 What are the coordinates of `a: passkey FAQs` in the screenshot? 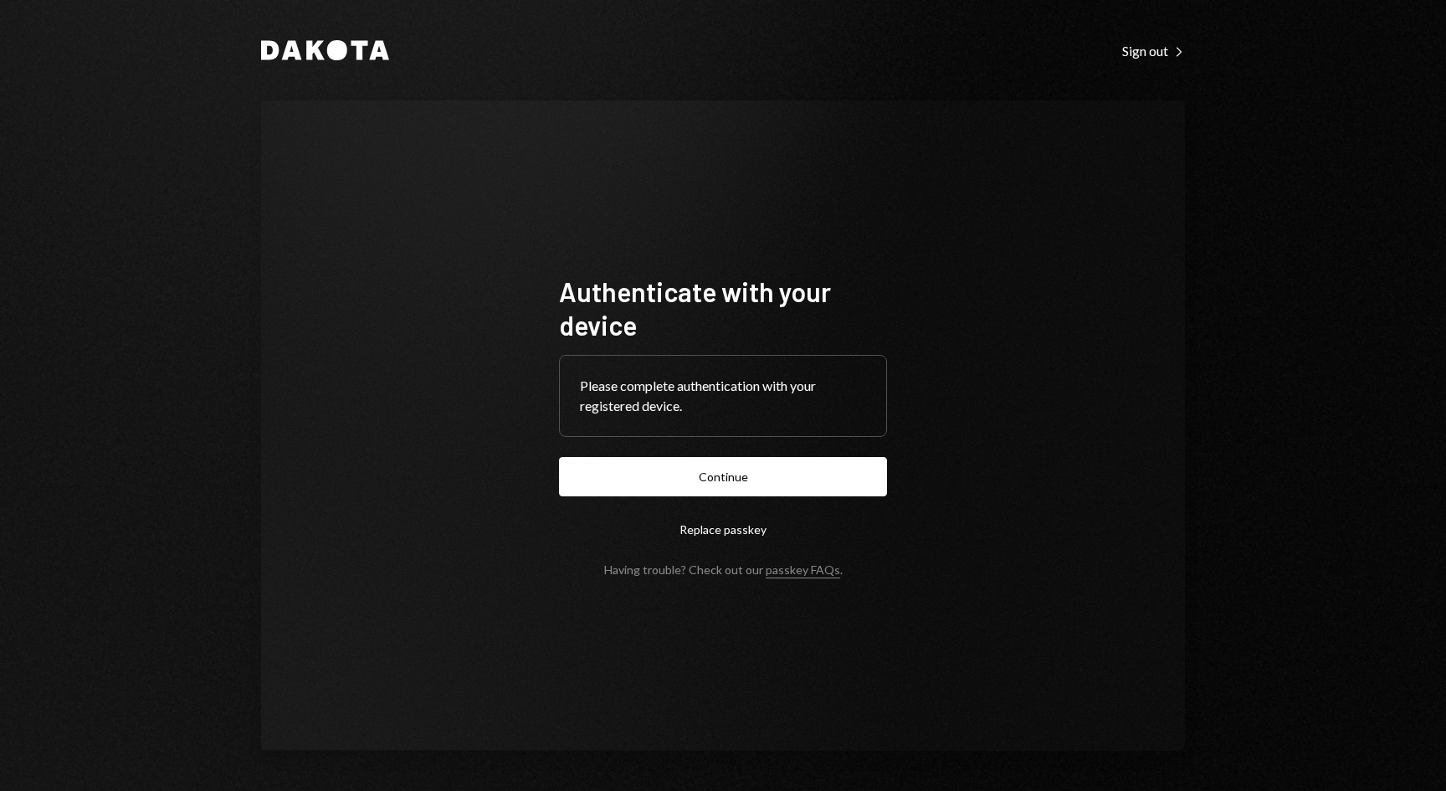 It's located at (802, 570).